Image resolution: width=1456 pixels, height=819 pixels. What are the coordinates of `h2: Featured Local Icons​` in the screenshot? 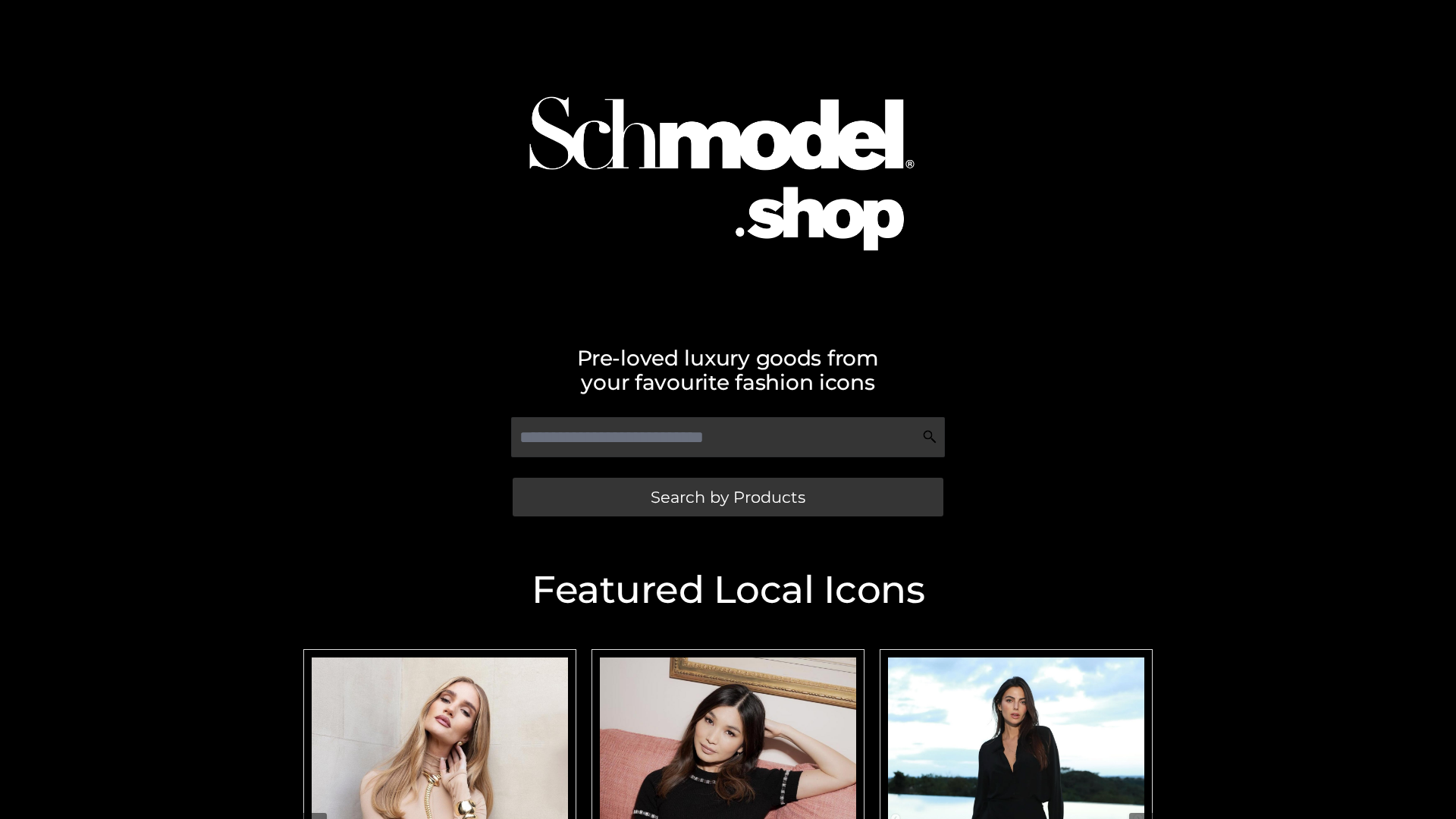 It's located at (728, 590).